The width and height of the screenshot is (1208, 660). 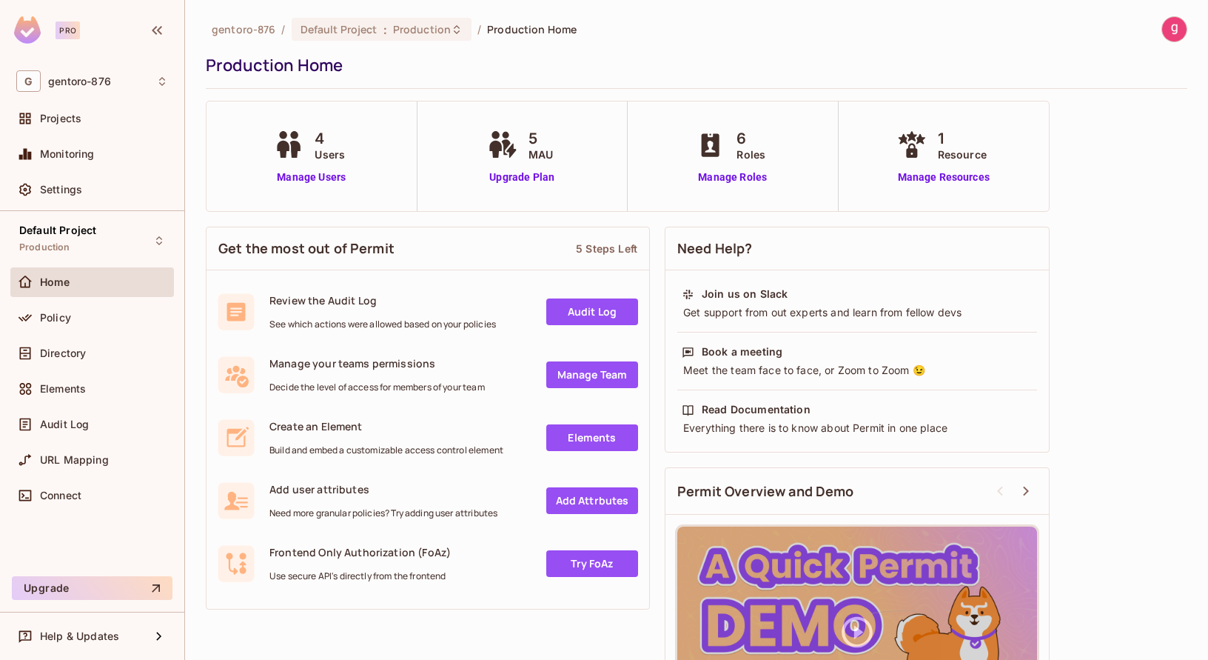 What do you see at coordinates (92, 588) in the screenshot?
I see `button: Upgrade` at bounding box center [92, 588].